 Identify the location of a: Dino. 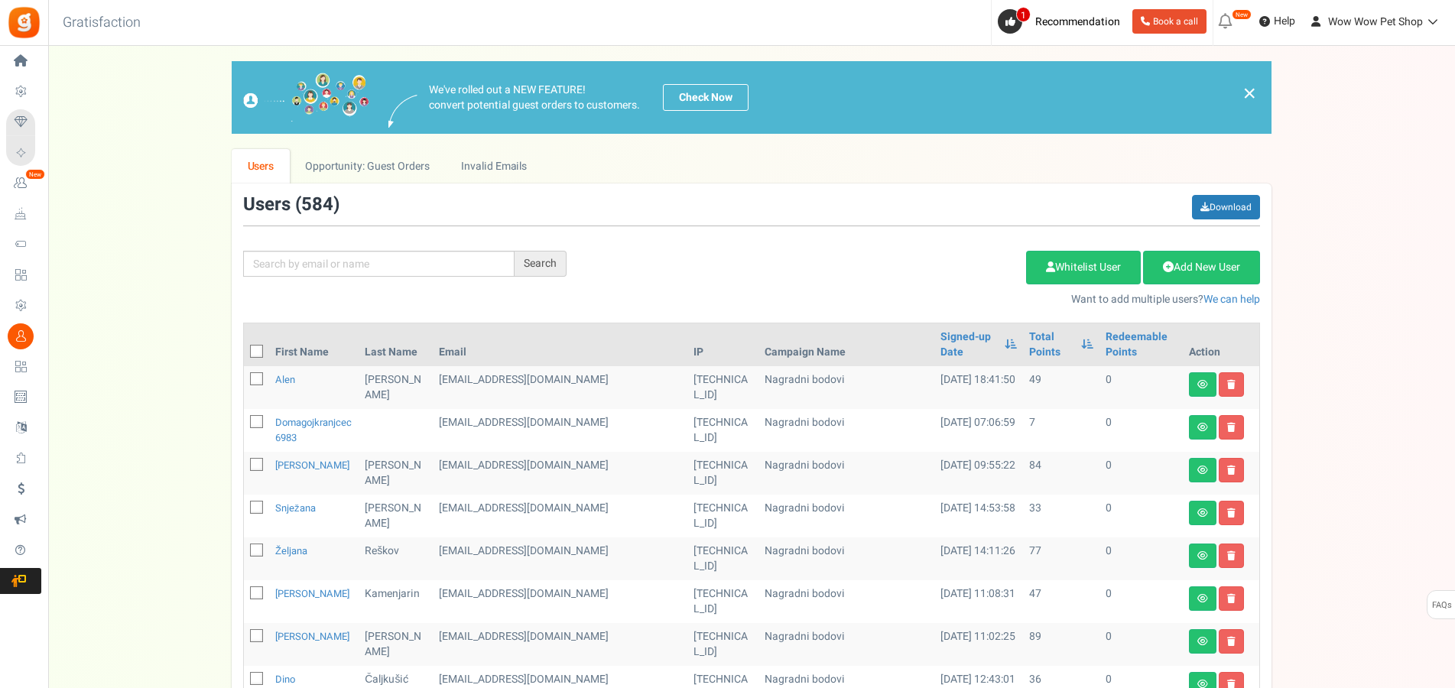
(285, 679).